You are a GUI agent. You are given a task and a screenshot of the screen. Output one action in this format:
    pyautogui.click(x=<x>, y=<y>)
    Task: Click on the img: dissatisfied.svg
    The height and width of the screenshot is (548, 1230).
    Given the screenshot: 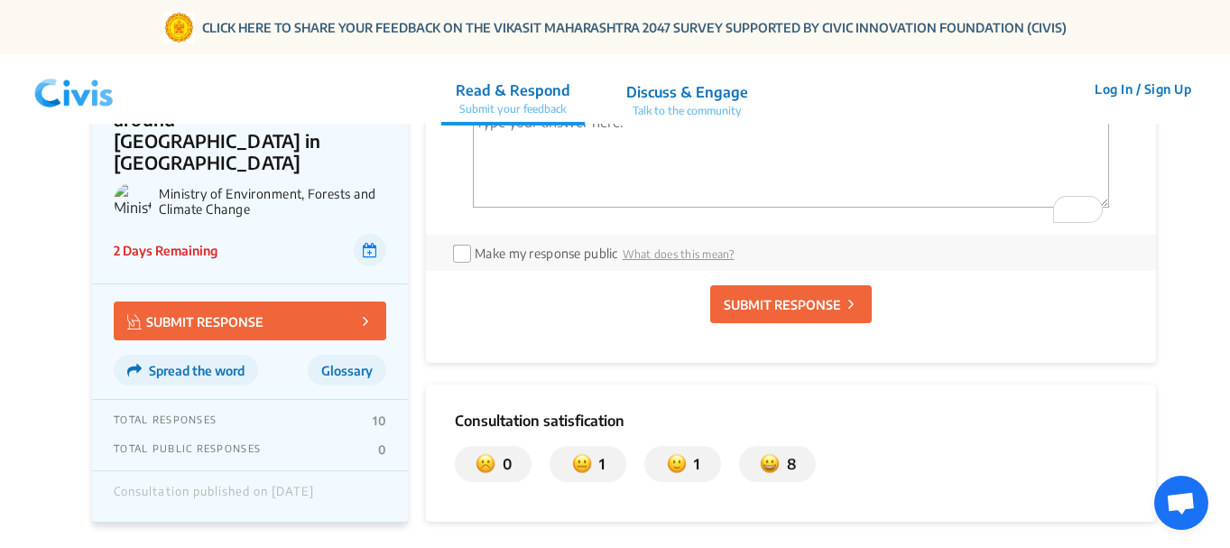 What is the action you would take?
    pyautogui.click(x=486, y=464)
    